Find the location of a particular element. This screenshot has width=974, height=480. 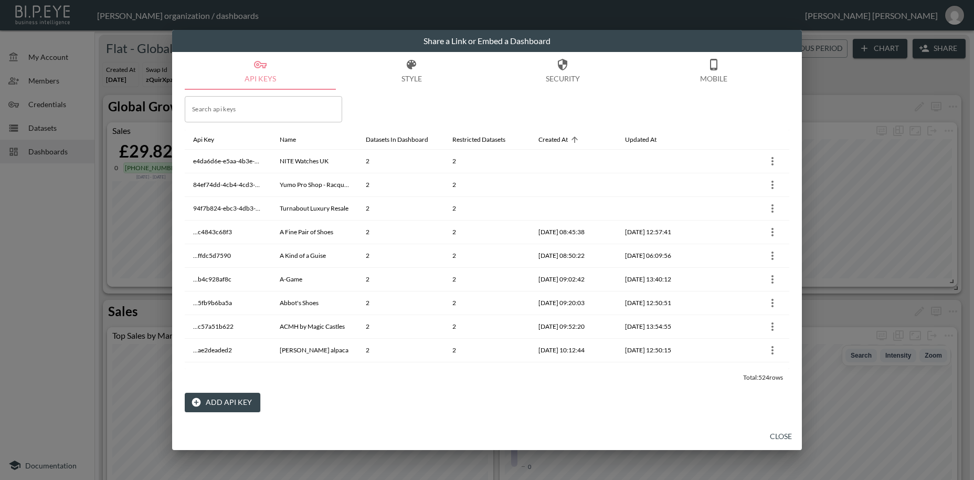

button: Close is located at coordinates (781, 436).